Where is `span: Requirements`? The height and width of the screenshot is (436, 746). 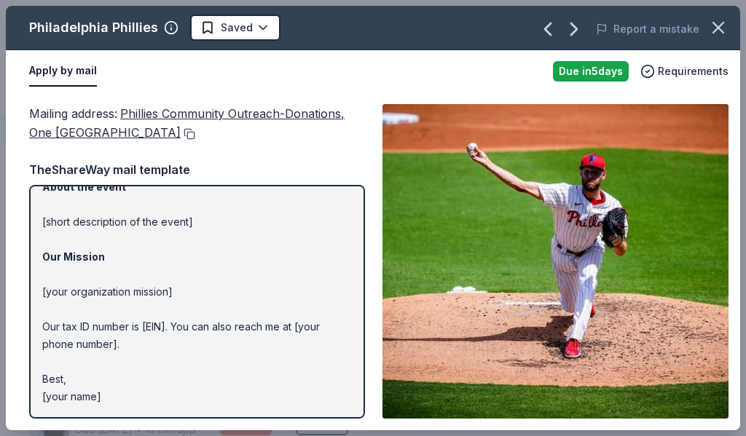
span: Requirements is located at coordinates (693, 71).